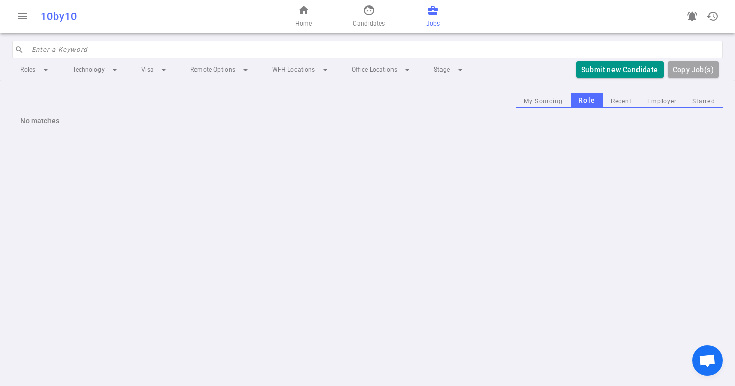  I want to click on li: WFH Locations, so click(302, 69).